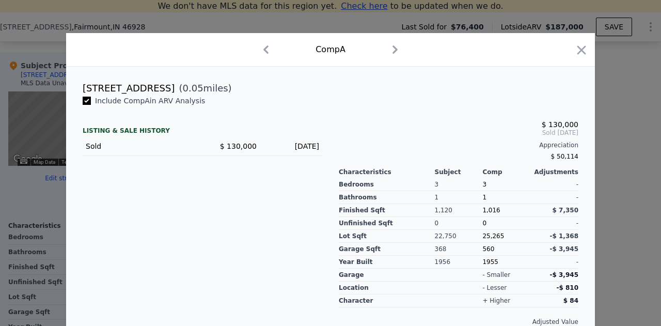 The height and width of the screenshot is (326, 661). Describe the element at coordinates (459, 236) in the screenshot. I see `div: 22,750` at that location.